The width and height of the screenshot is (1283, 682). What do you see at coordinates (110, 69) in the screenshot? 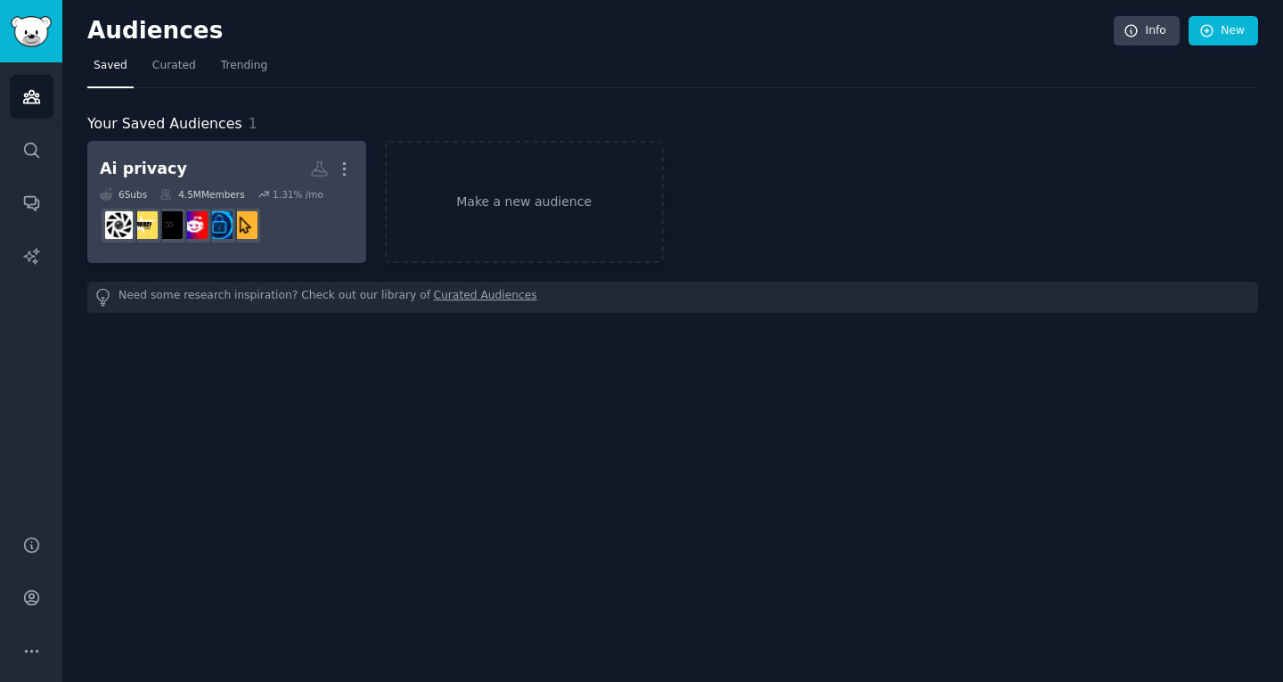
I see `a: Saved` at bounding box center [110, 69].